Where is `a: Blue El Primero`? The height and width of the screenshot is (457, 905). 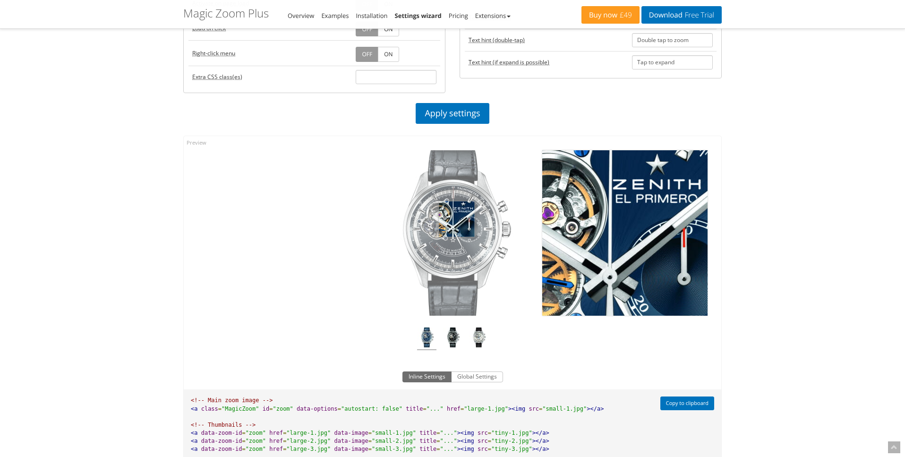 a: Blue El Primero is located at coordinates (427, 339).